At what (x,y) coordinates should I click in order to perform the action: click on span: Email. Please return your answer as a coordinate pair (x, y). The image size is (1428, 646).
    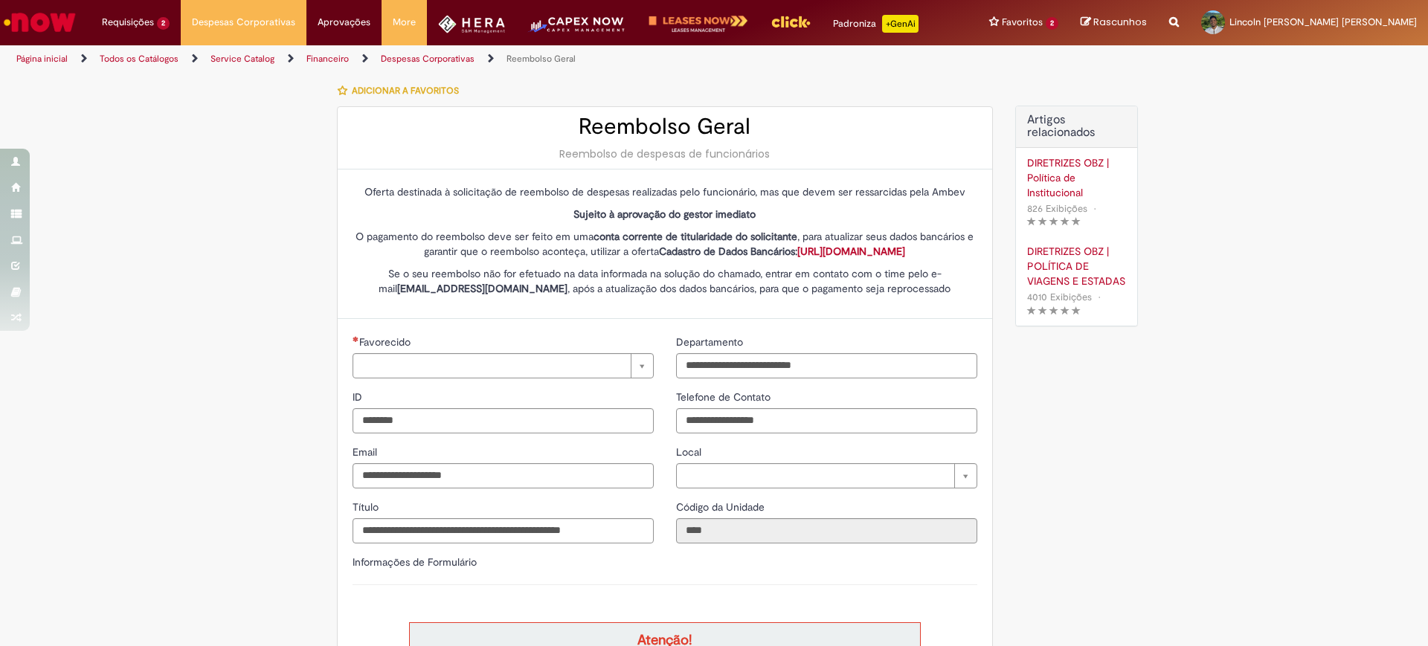
    Looking at the image, I should click on (366, 452).